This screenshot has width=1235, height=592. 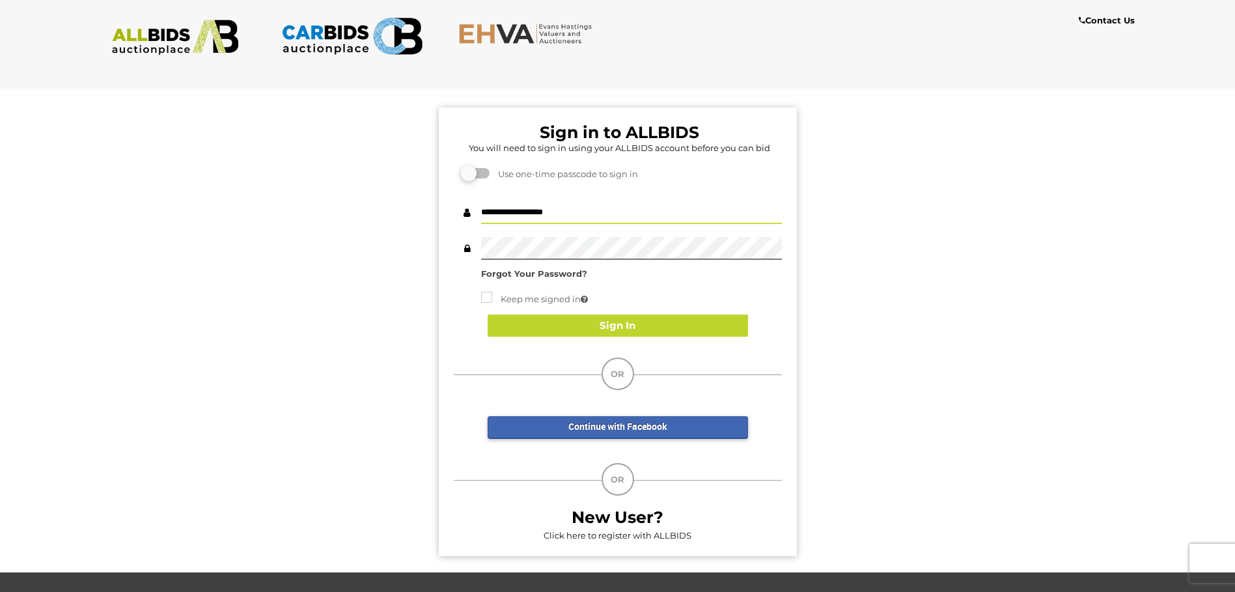 What do you see at coordinates (619, 132) in the screenshot?
I see `b: Sign in to ALLBIDS` at bounding box center [619, 132].